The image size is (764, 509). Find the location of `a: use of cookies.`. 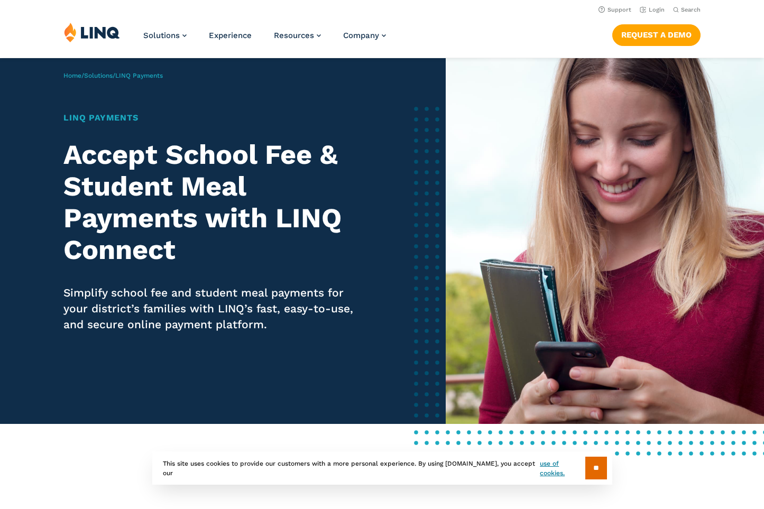

a: use of cookies. is located at coordinates (562, 469).